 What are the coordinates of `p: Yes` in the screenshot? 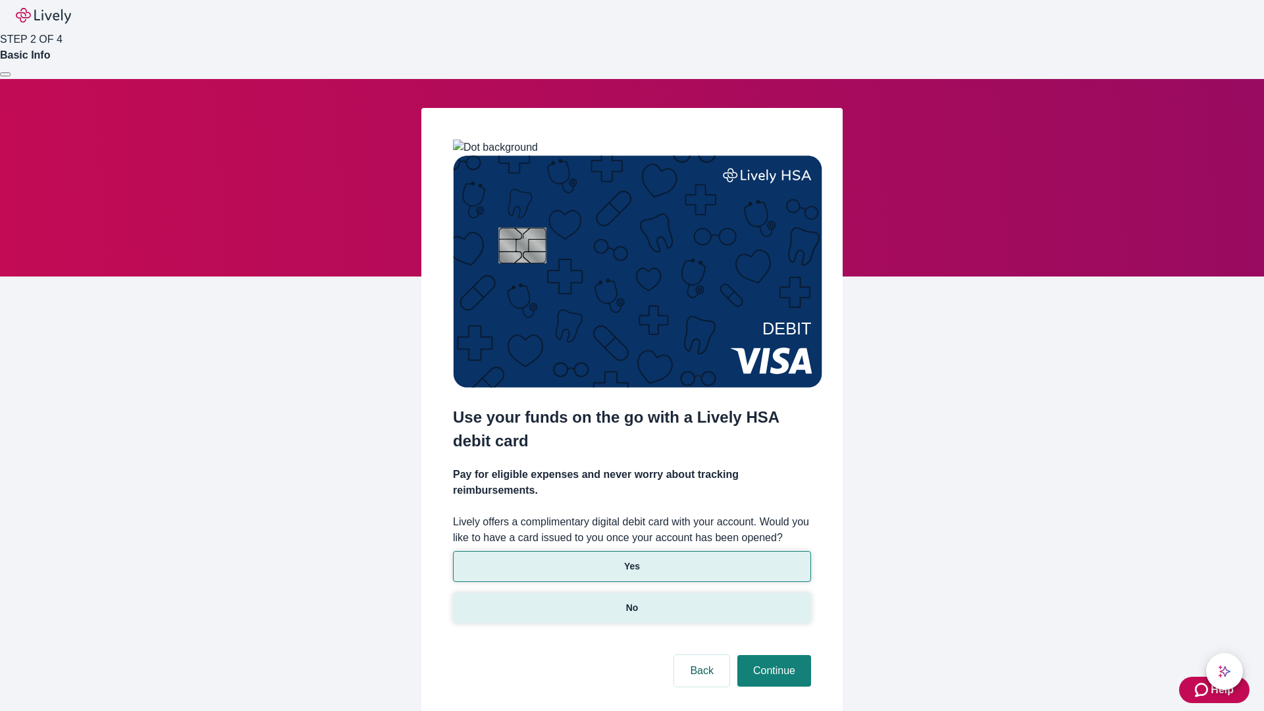 It's located at (632, 566).